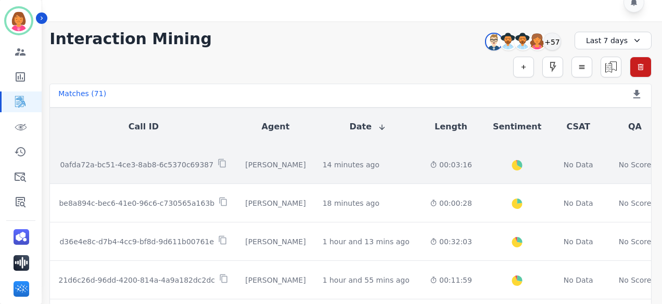 This screenshot has height=304, width=662. What do you see at coordinates (450, 242) in the screenshot?
I see `div: 00:32:03` at bounding box center [450, 242].